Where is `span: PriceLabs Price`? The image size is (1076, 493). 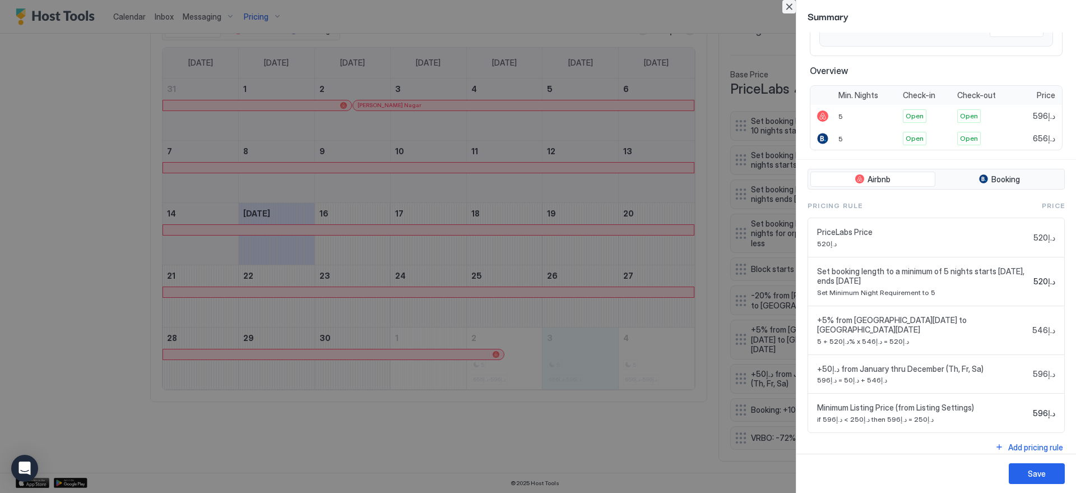 span: PriceLabs Price is located at coordinates (923, 232).